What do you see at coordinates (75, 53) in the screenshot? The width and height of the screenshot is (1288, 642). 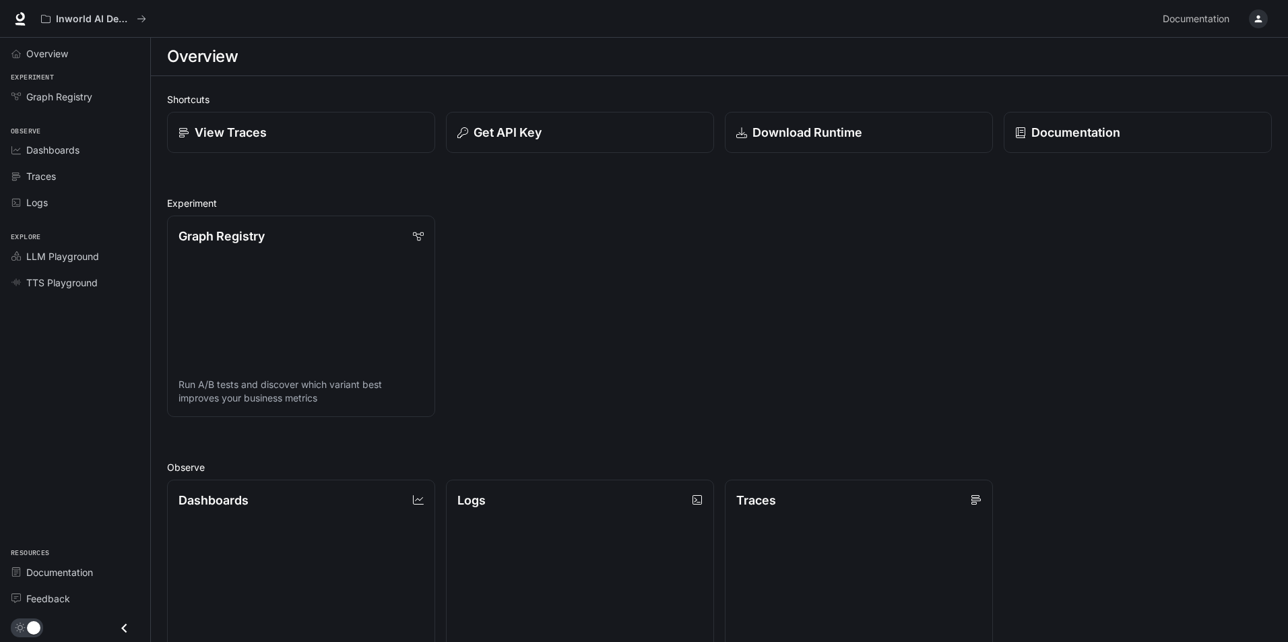 I see `a: Overview` at bounding box center [75, 53].